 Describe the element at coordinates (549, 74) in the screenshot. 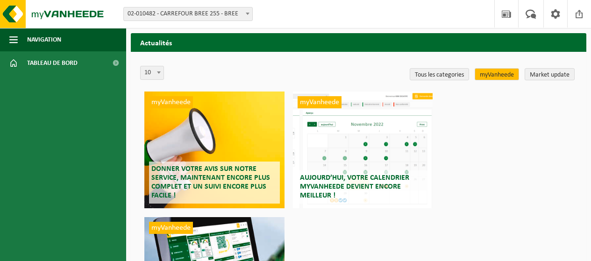

I see `a: Market update` at that location.